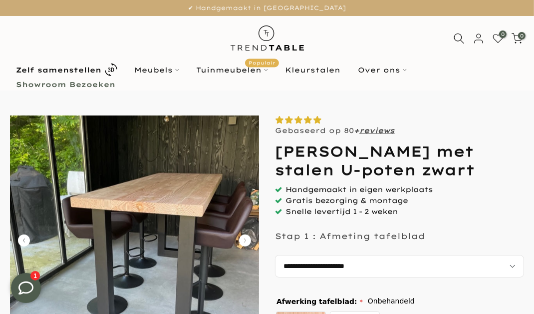 Image resolution: width=534 pixels, height=314 pixels. Describe the element at coordinates (313, 70) in the screenshot. I see `a: Kleurstalen` at that location.